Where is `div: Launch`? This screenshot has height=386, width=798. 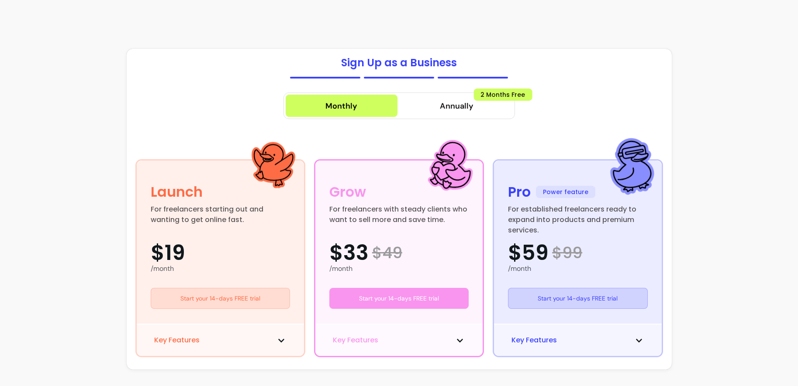 div: Launch is located at coordinates (176, 192).